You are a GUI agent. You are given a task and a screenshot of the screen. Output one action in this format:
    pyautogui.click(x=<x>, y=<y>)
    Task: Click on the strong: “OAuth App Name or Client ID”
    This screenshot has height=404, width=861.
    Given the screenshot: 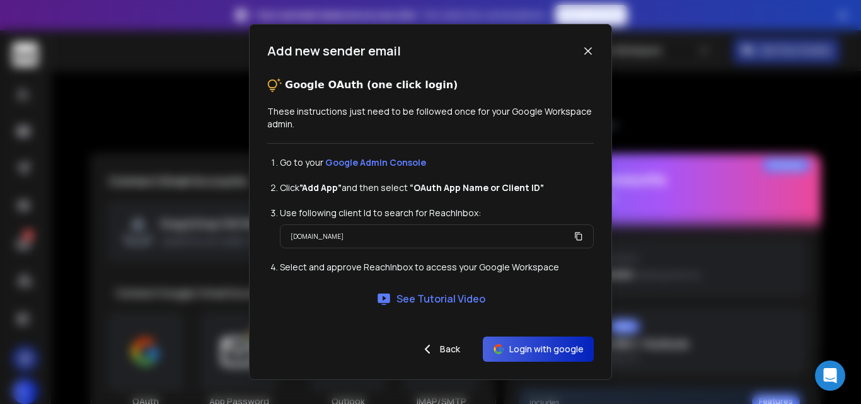 What is the action you would take?
    pyautogui.click(x=476, y=187)
    